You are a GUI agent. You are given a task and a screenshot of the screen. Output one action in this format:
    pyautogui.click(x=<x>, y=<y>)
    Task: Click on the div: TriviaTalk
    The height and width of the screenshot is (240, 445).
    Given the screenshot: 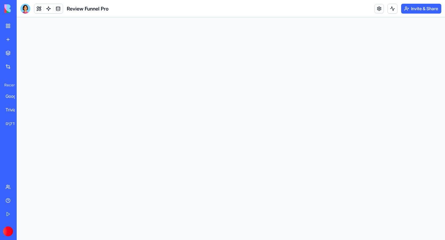 What is the action you would take?
    pyautogui.click(x=14, y=110)
    